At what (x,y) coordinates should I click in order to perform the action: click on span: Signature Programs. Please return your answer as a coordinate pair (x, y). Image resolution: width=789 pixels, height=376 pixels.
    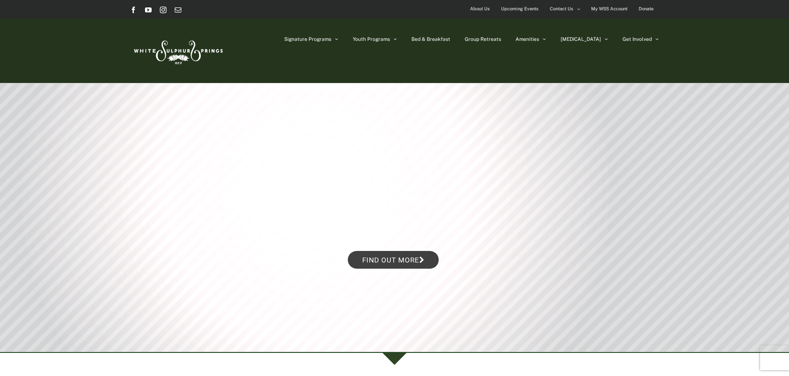
    Looking at the image, I should click on (308, 39).